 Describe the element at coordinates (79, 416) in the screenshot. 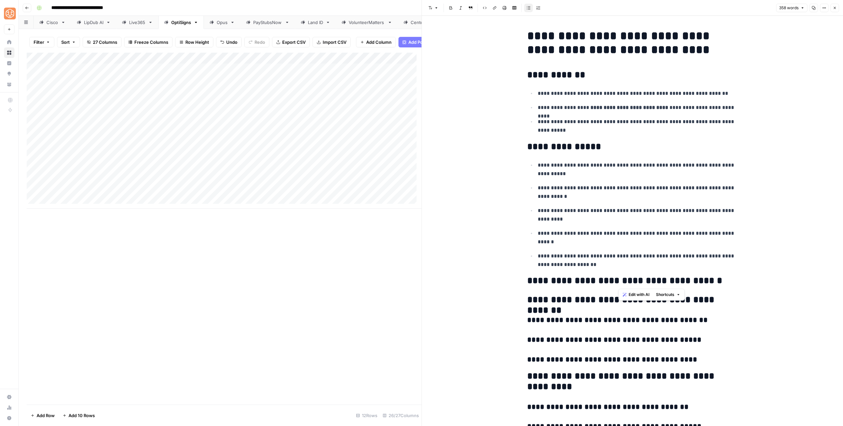

I see `button: Add 10 Rows` at that location.